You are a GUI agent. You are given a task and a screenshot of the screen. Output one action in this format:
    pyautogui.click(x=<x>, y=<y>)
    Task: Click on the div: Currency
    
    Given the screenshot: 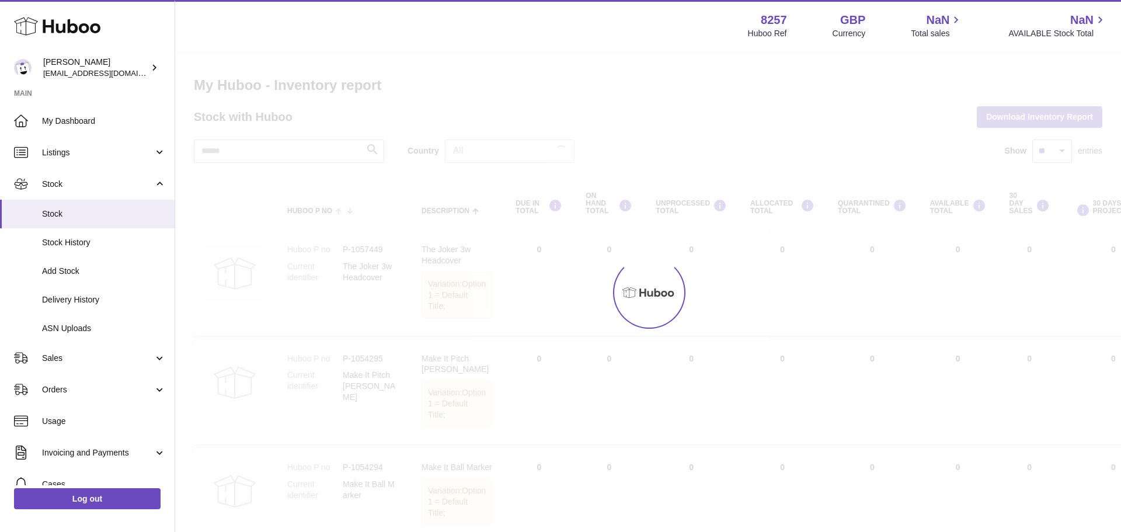 What is the action you would take?
    pyautogui.click(x=849, y=33)
    